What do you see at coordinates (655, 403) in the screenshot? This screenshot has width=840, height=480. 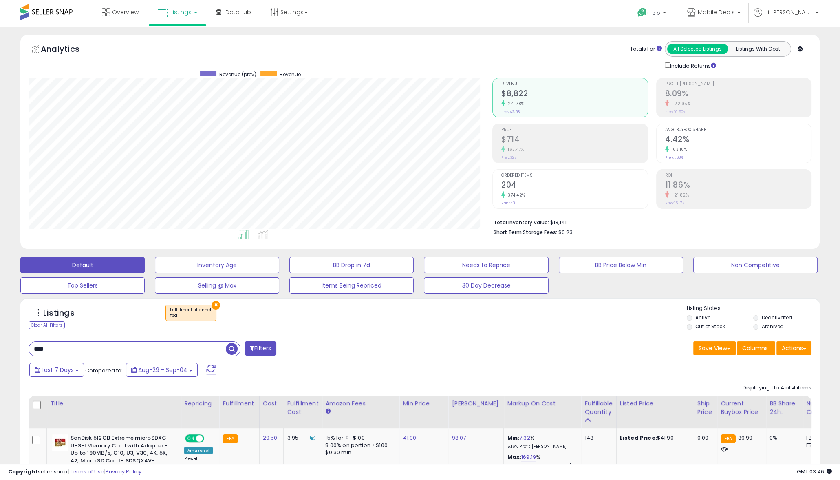 I see `div: Listed Price` at bounding box center [655, 403].